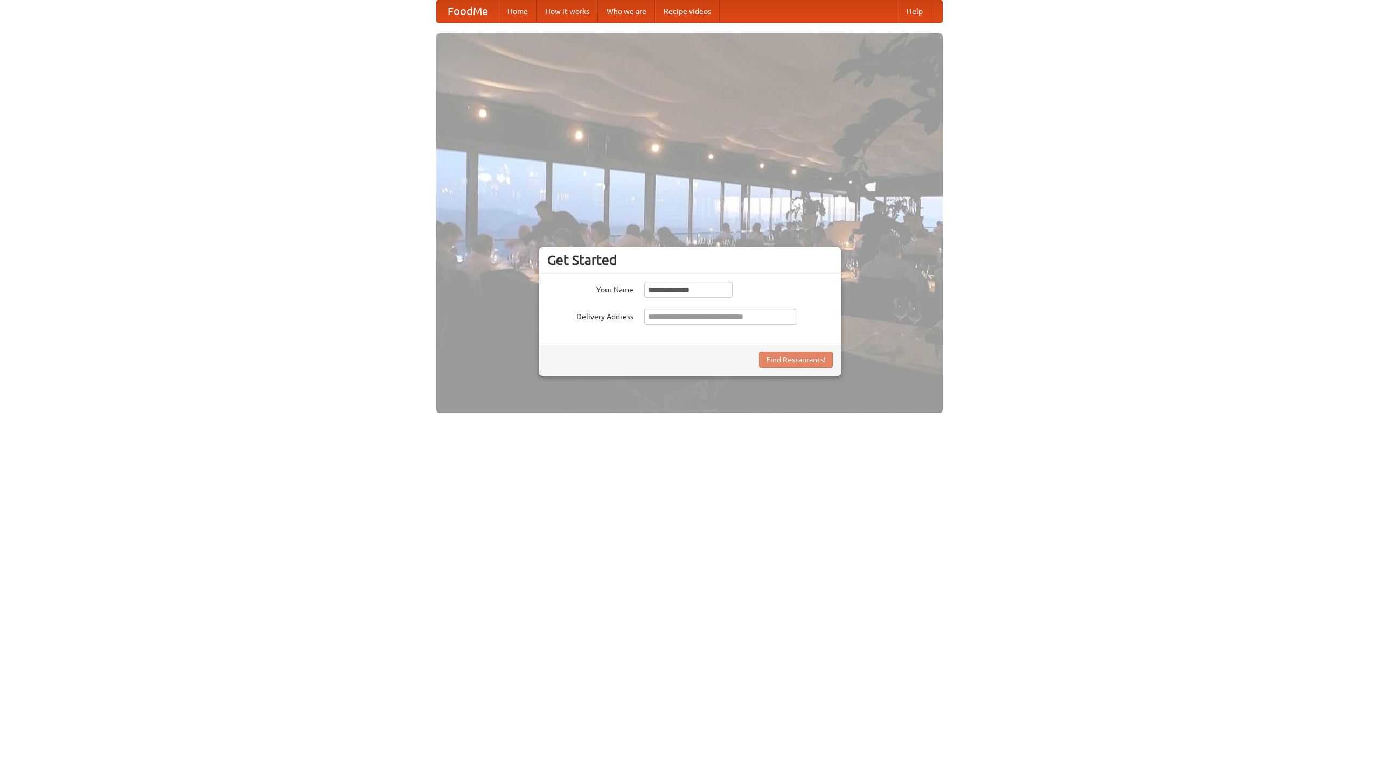  What do you see at coordinates (914, 11) in the screenshot?
I see `a: Help` at bounding box center [914, 11].